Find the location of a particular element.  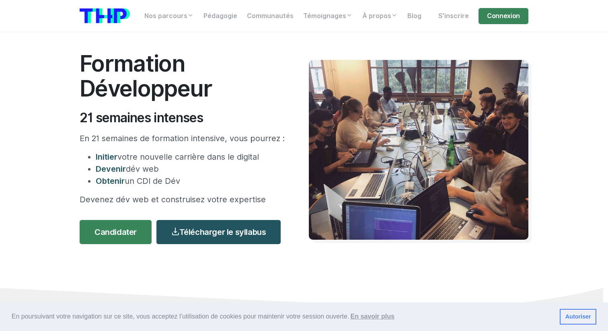

a: learn more about cookies is located at coordinates (373, 317).